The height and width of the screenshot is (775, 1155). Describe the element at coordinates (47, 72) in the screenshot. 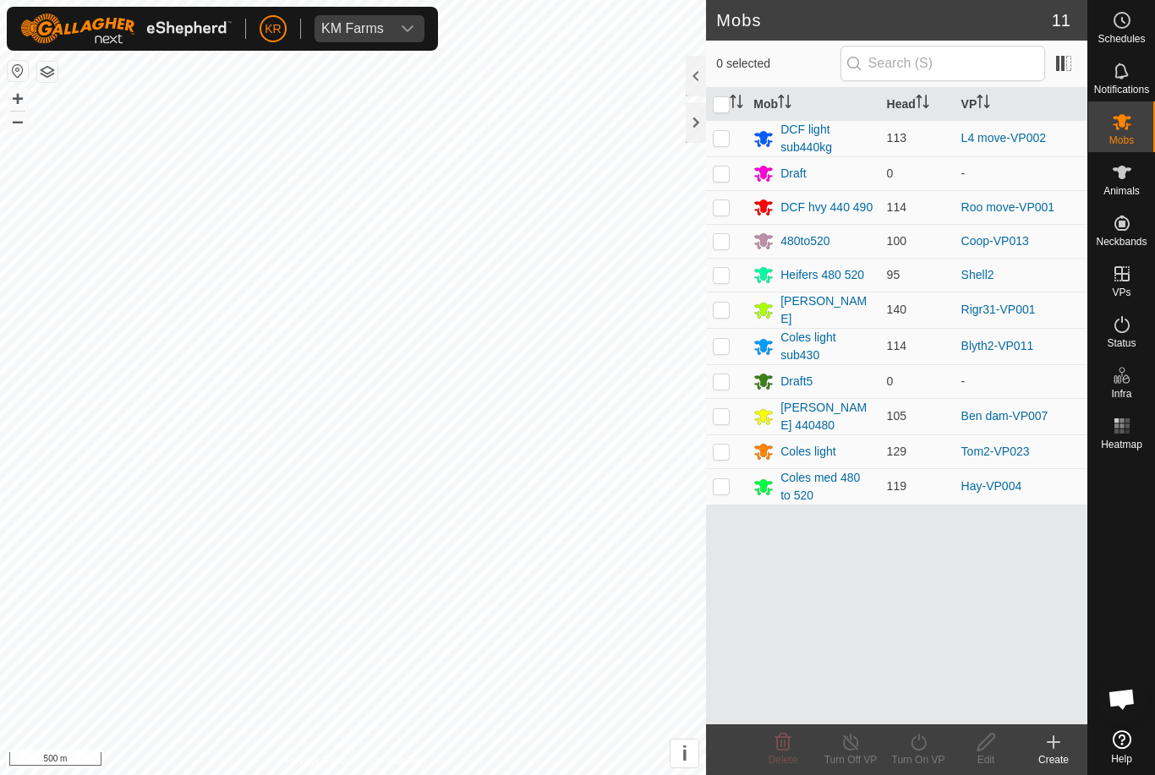

I see `button: Map Layers` at that location.